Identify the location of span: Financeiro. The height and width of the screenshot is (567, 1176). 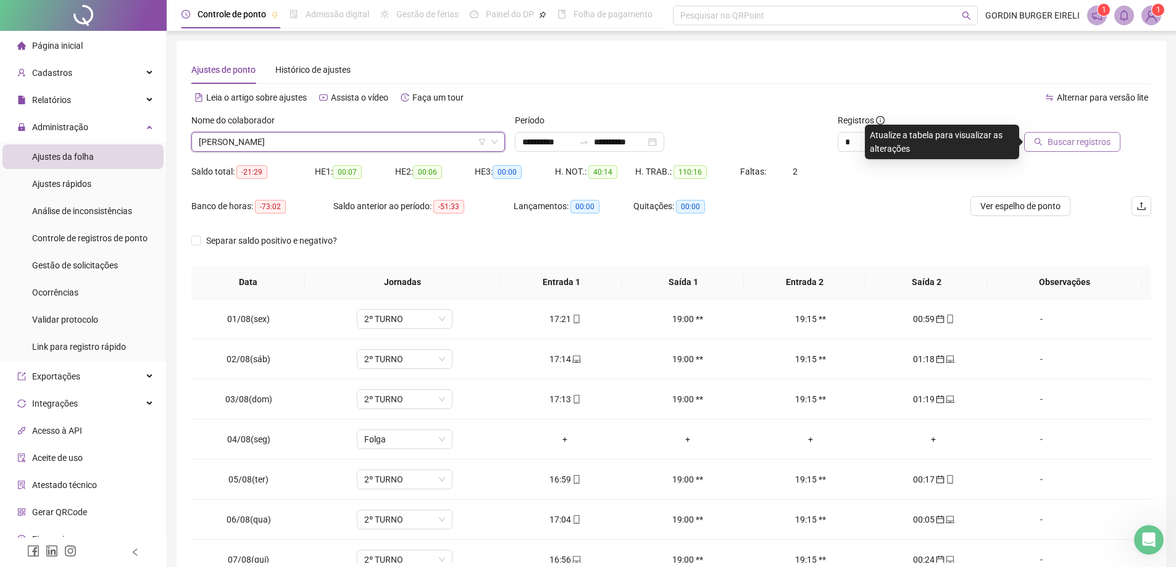
(52, 540).